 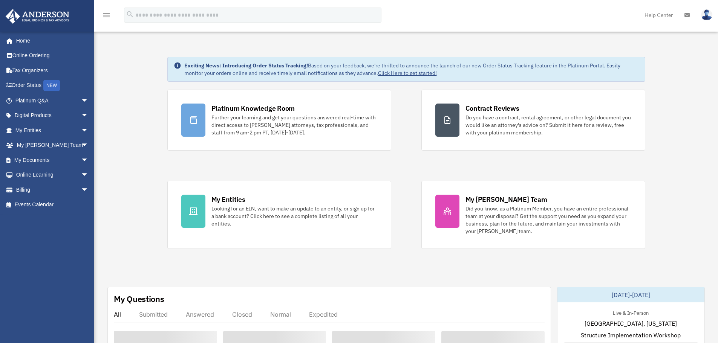 I want to click on a: Events Calendar, so click(x=52, y=205).